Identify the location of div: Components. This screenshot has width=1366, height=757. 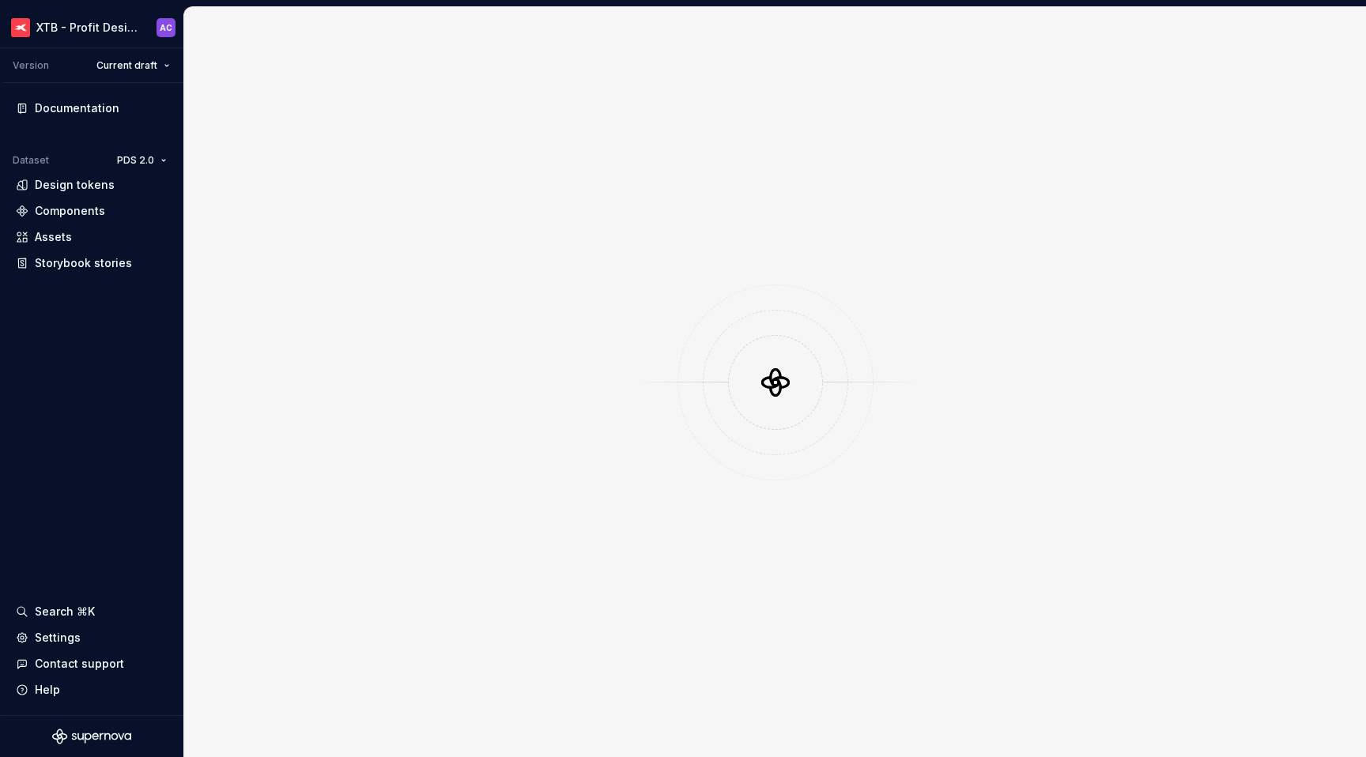
(70, 211).